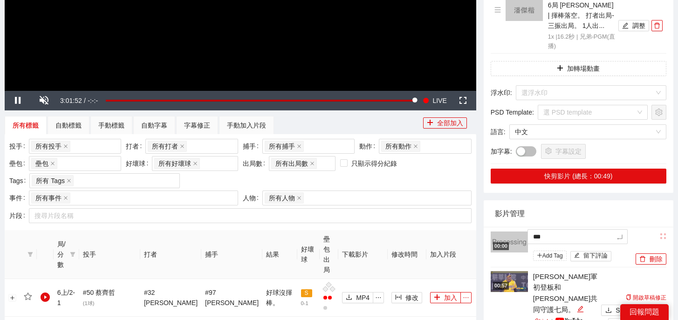  What do you see at coordinates (445, 123) in the screenshot?
I see `button: plus全部加入` at bounding box center [445, 123].